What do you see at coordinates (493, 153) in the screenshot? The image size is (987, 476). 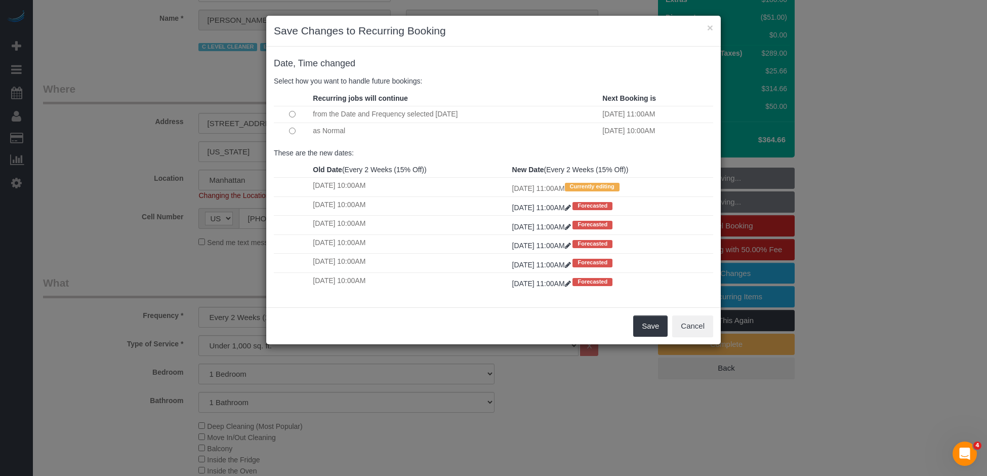 I see `p: These are the new dates:` at bounding box center [493, 153].